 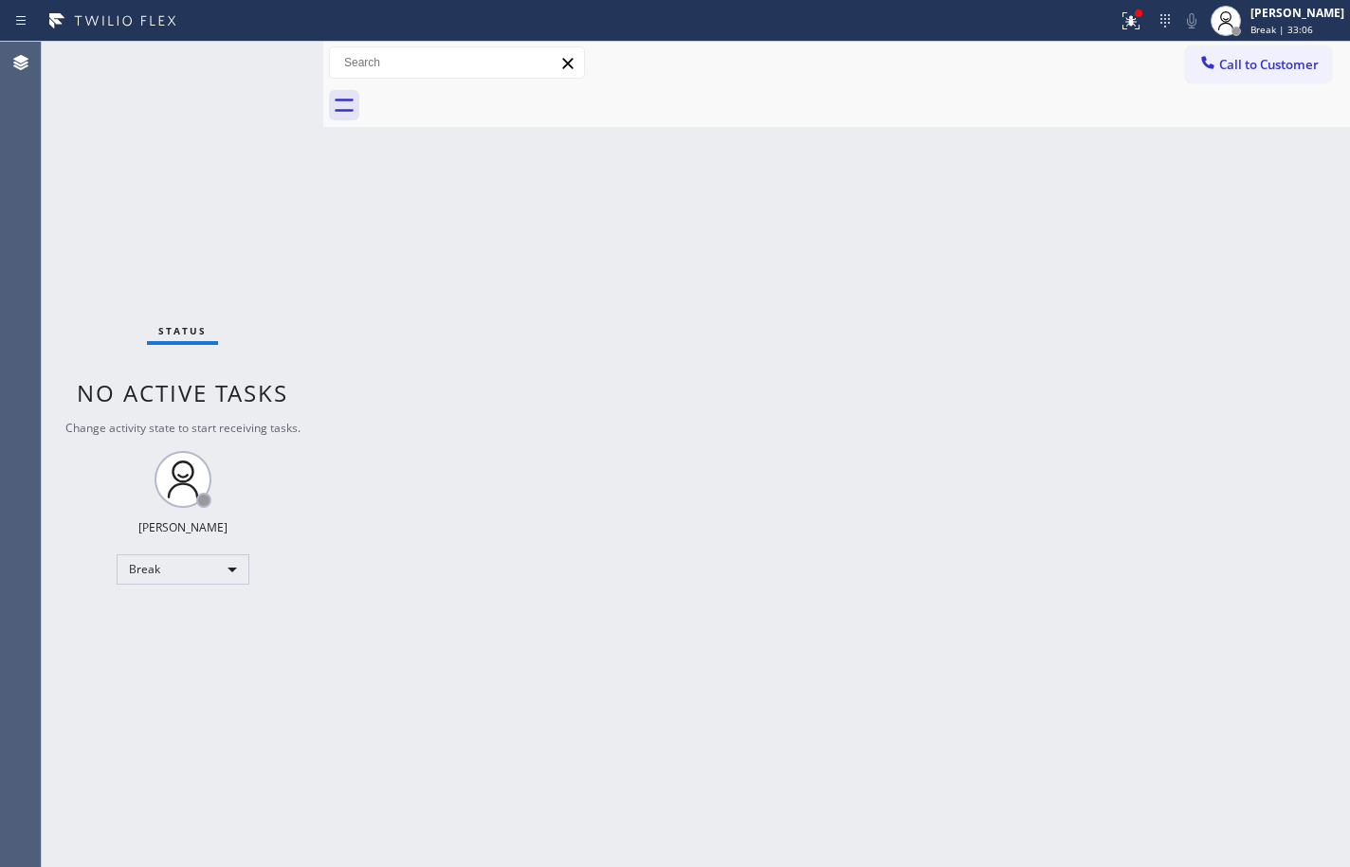 What do you see at coordinates (183, 427) in the screenshot?
I see `span: Change activity state to start receiving tasks.` at bounding box center [183, 427].